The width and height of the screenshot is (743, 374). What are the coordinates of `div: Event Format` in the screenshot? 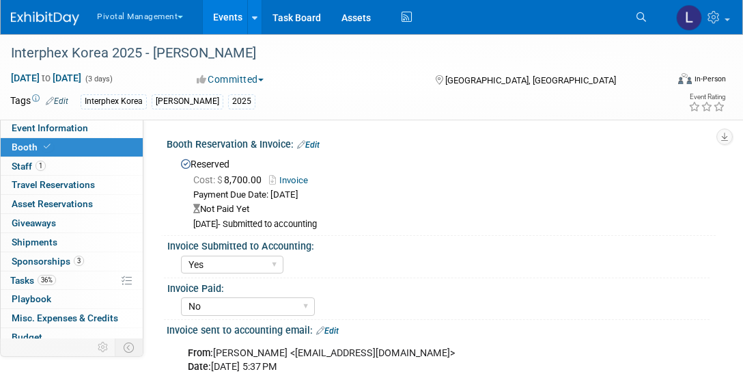 It's located at (671, 81).